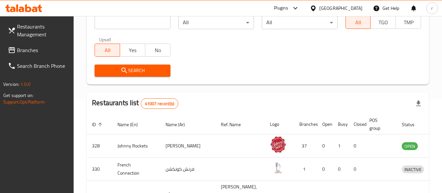  I want to click on span: Get support on:, so click(18, 95).